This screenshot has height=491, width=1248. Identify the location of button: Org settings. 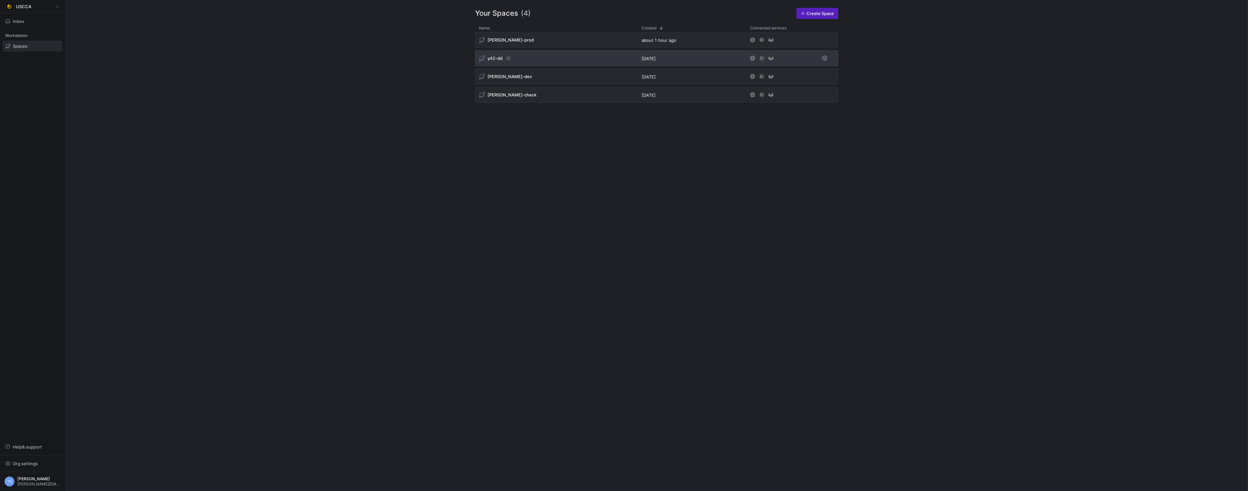
(32, 463).